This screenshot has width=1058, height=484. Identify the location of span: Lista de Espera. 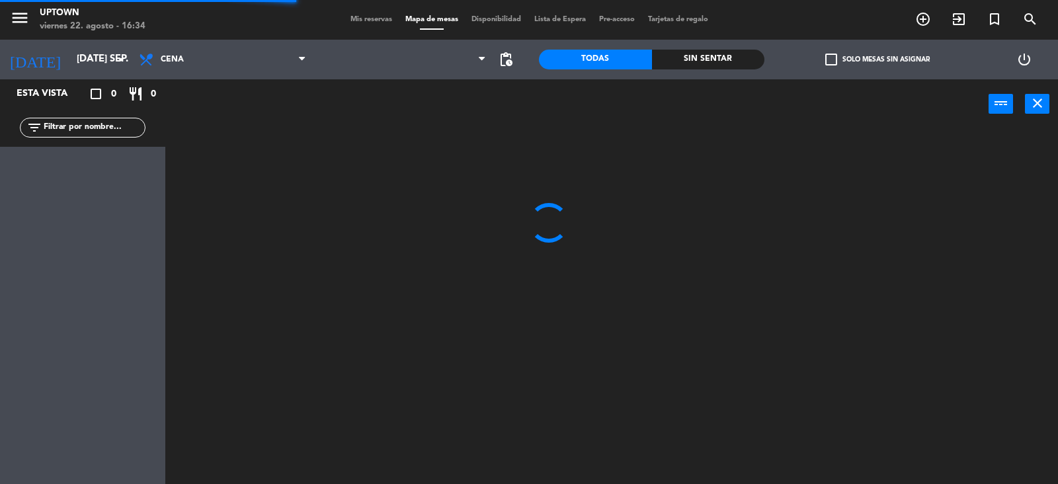
(560, 19).